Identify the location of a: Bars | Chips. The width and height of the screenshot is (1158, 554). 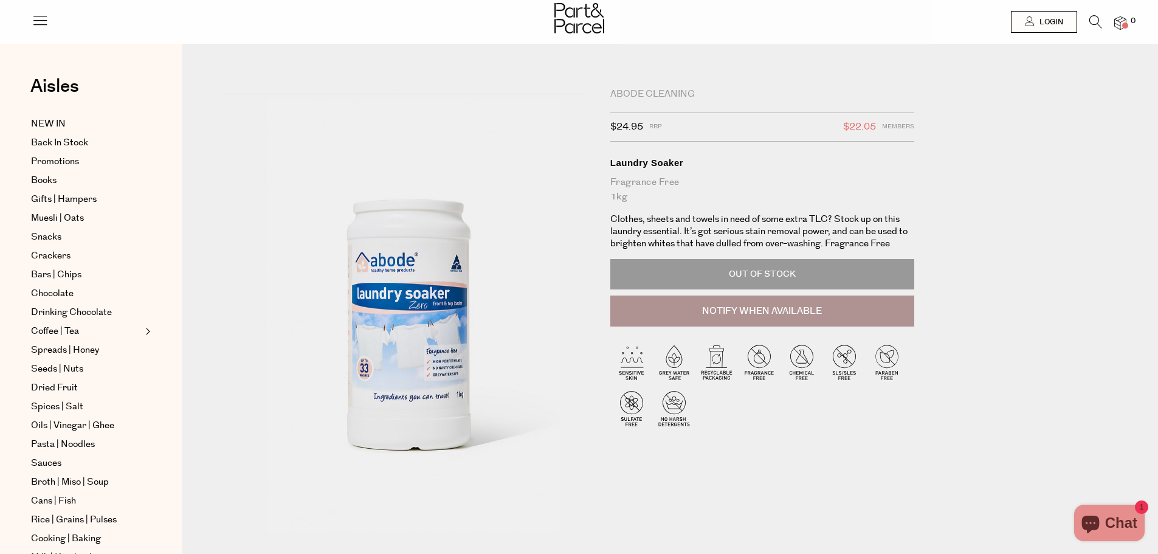
(86, 275).